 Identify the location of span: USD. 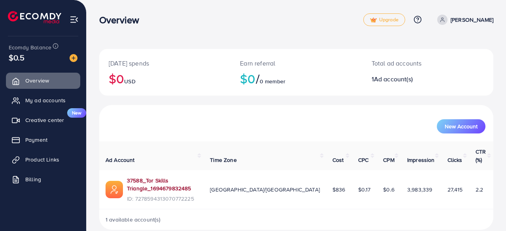
(130, 81).